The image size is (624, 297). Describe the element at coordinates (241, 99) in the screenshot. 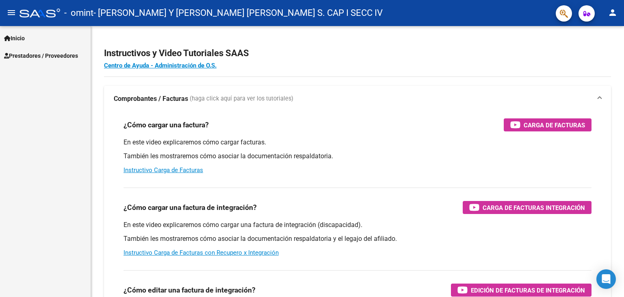

I see `span: (haga click aquí para ver los tutoriales)` at that location.